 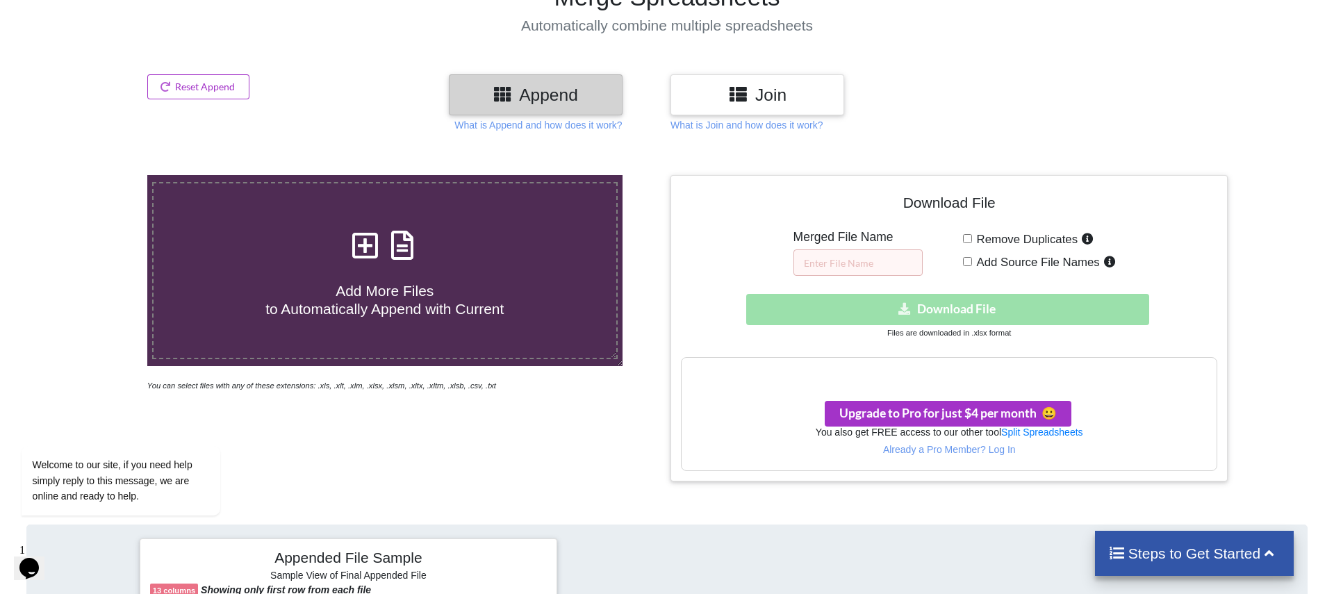 I want to click on span: Upgrade to Pro for just $4 per month, so click(x=948, y=413).